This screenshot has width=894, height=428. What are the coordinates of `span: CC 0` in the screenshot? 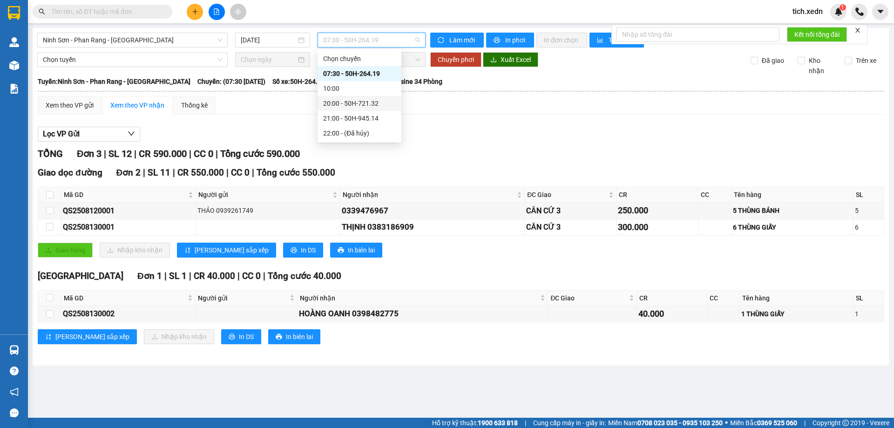 It's located at (251, 276).